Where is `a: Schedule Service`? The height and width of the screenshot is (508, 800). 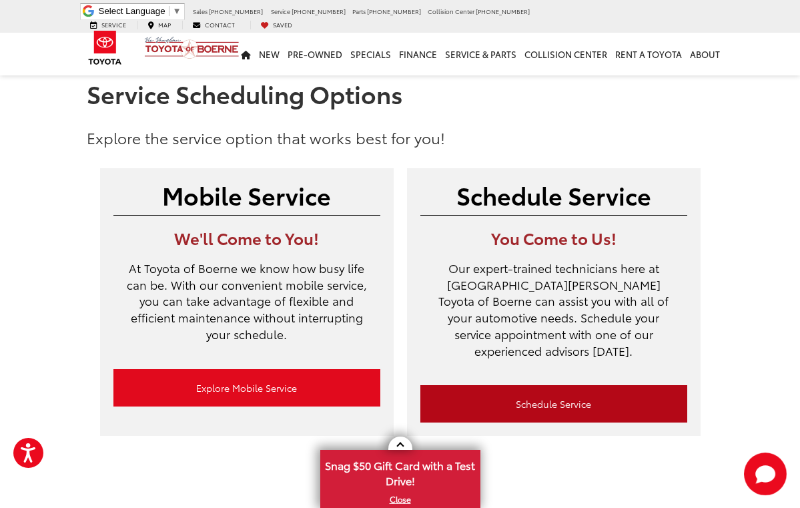 a: Schedule Service is located at coordinates (554, 404).